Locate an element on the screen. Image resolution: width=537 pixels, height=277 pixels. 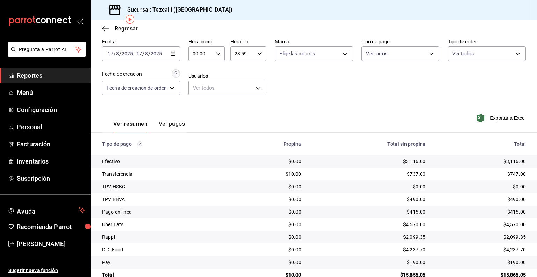
span: Elige las marcas is located at coordinates (297, 54).